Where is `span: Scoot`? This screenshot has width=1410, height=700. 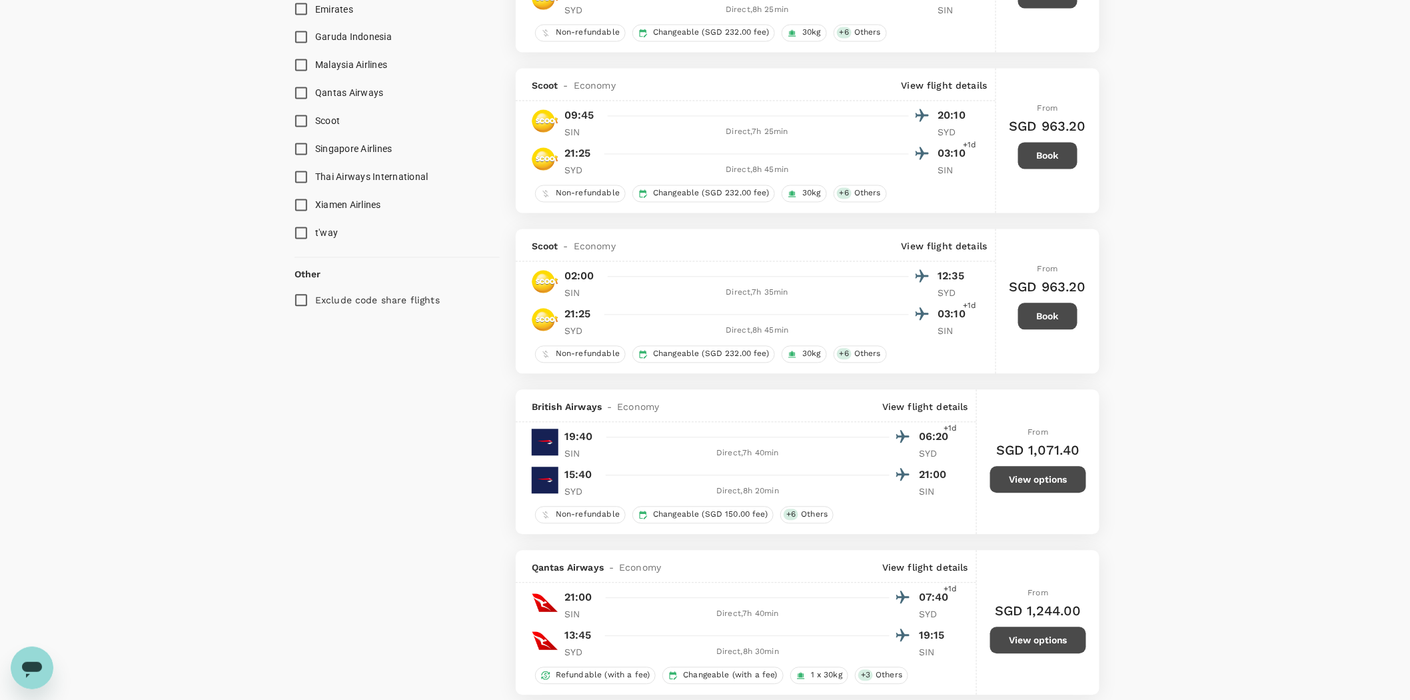 span: Scoot is located at coordinates (545, 247).